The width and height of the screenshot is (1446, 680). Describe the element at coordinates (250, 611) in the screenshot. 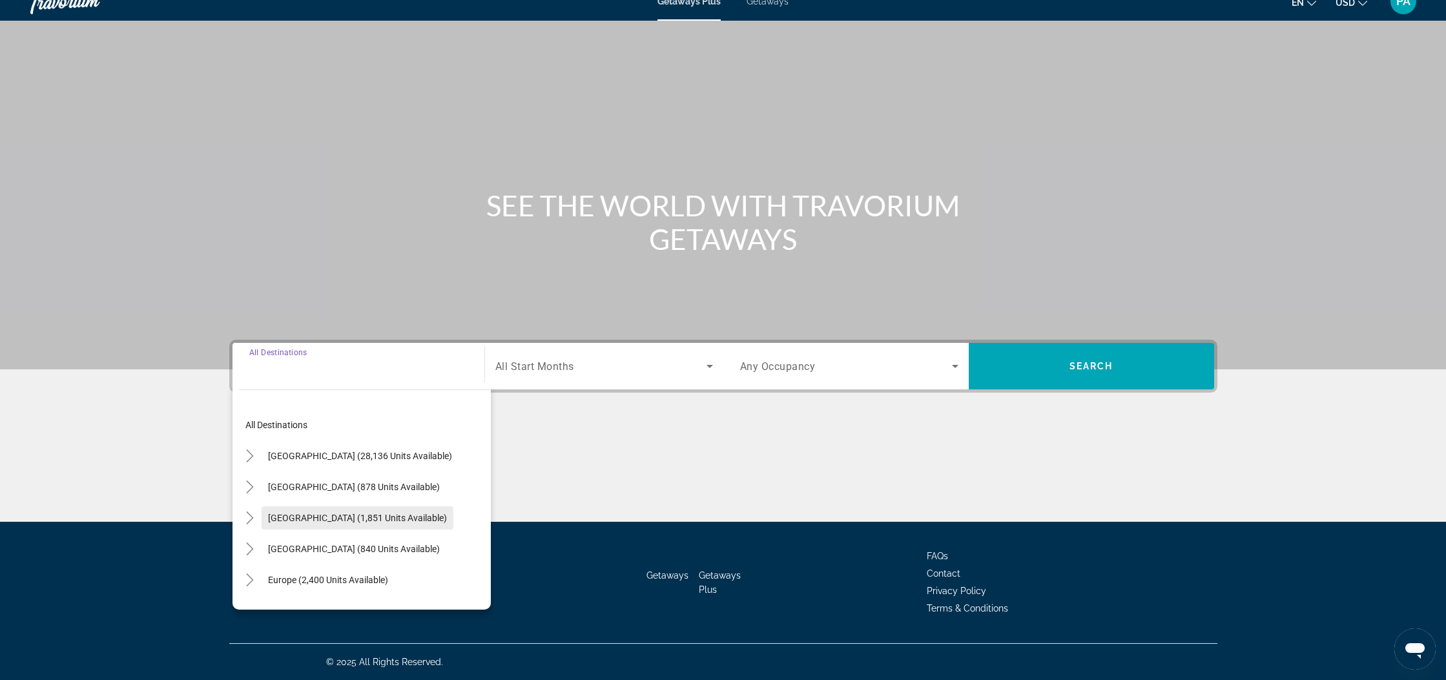

I see `button: Toggle Australia (197 units available)` at that location.